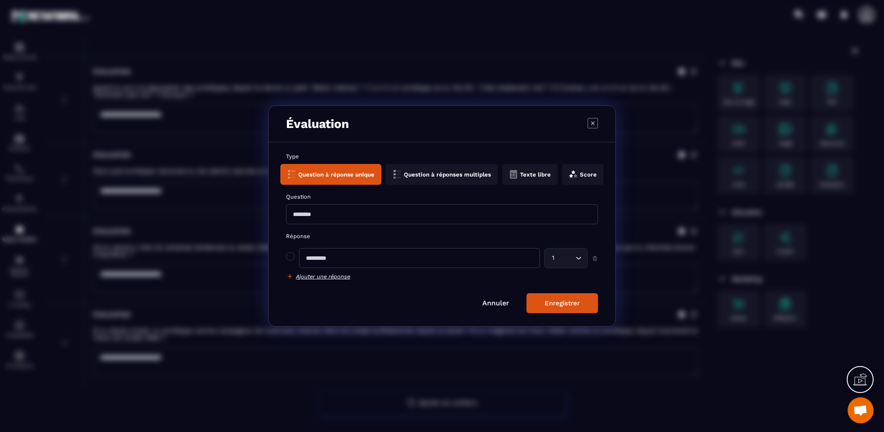  I want to click on input: Search for option, so click(565, 258).